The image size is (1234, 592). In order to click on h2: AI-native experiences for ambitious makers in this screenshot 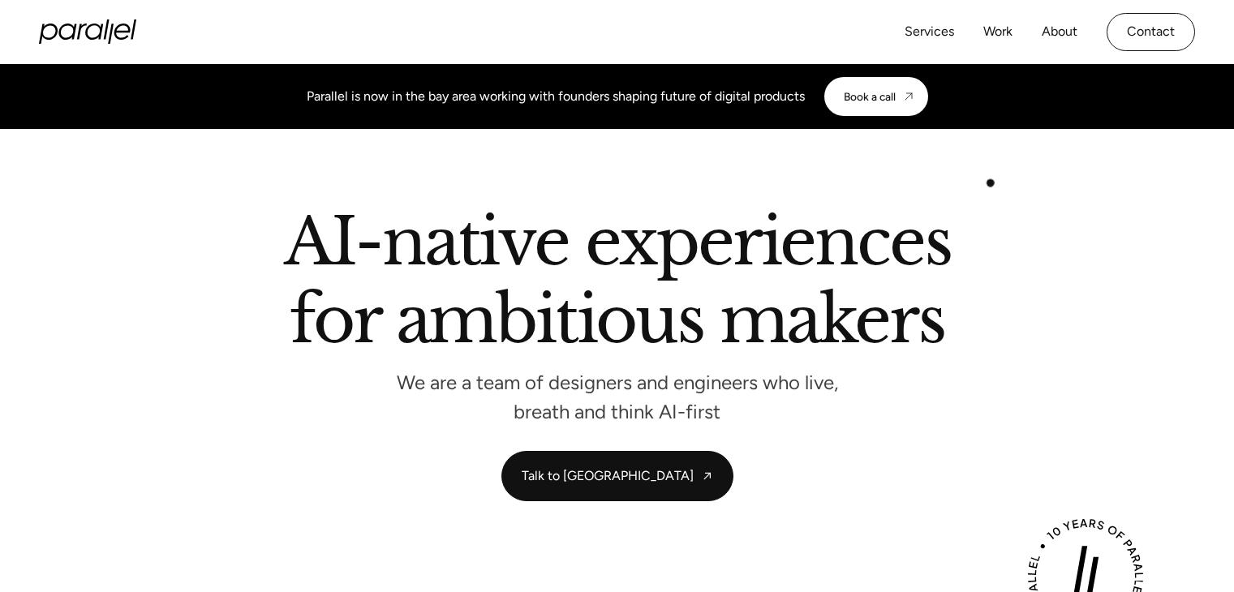, I will do `click(617, 284)`.